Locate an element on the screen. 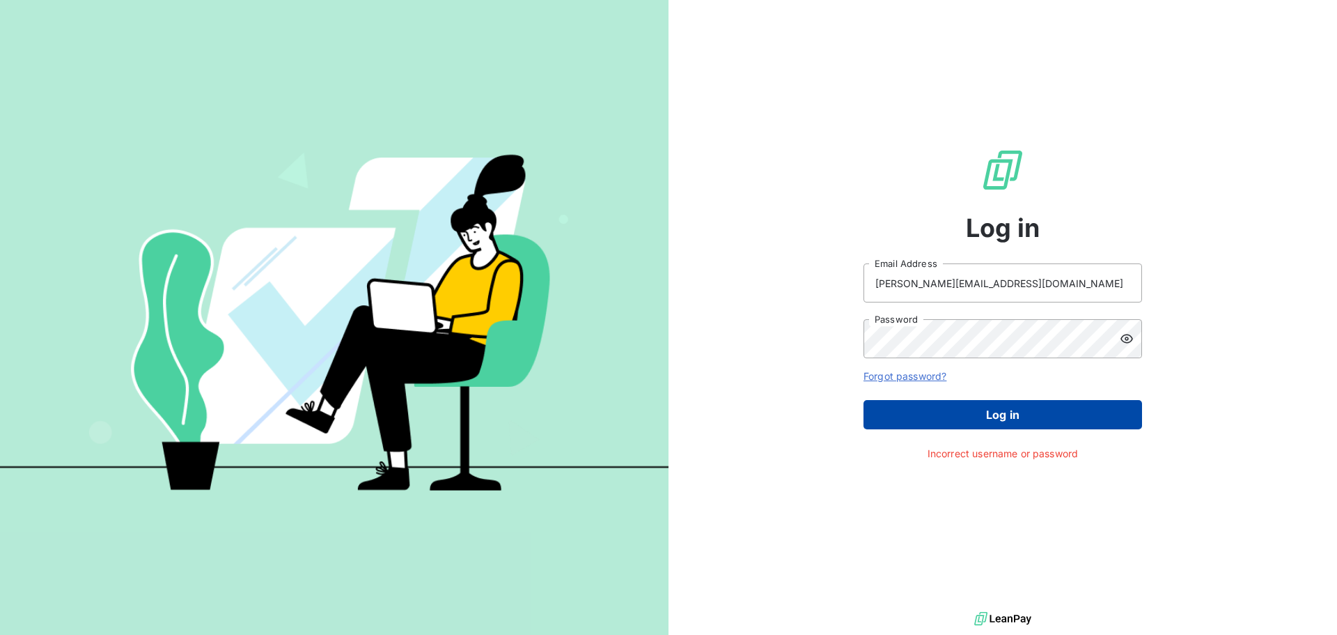 This screenshot has height=635, width=1337. a: Forgot password? is located at coordinates (905, 375).